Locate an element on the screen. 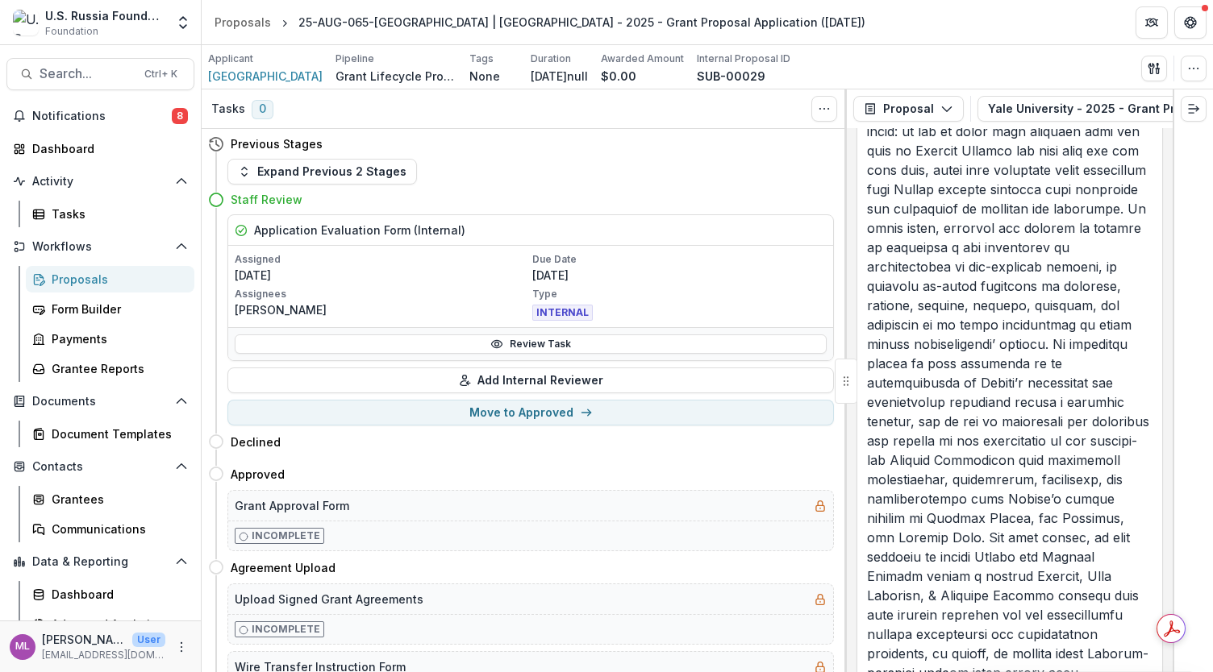  button: Expand Previous 2 Stages is located at coordinates (322, 172).